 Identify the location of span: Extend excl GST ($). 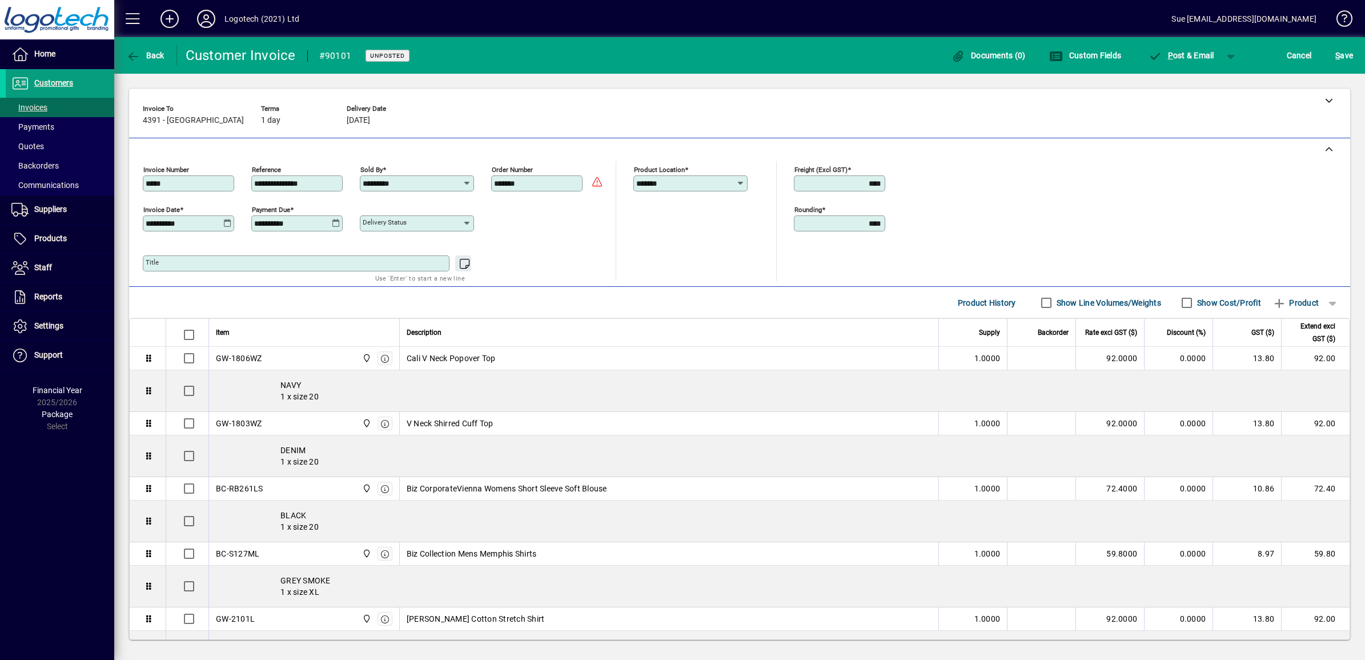
(1312, 332).